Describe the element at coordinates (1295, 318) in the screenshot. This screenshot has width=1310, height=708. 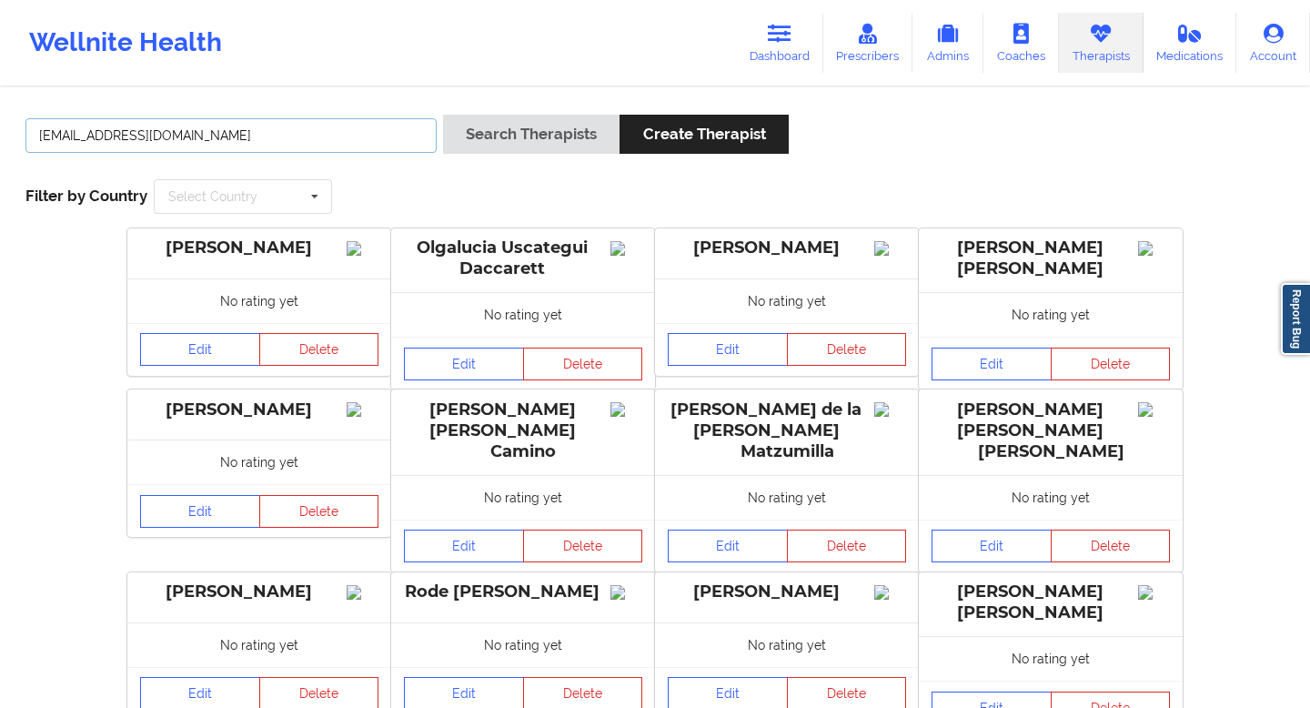
I see `a: Report Bug` at that location.